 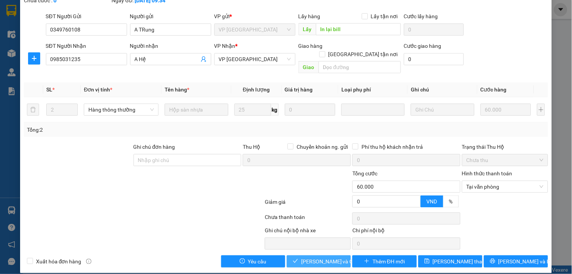 What do you see at coordinates (171, 16) in the screenshot?
I see `div: Người gửi` at bounding box center [171, 16].